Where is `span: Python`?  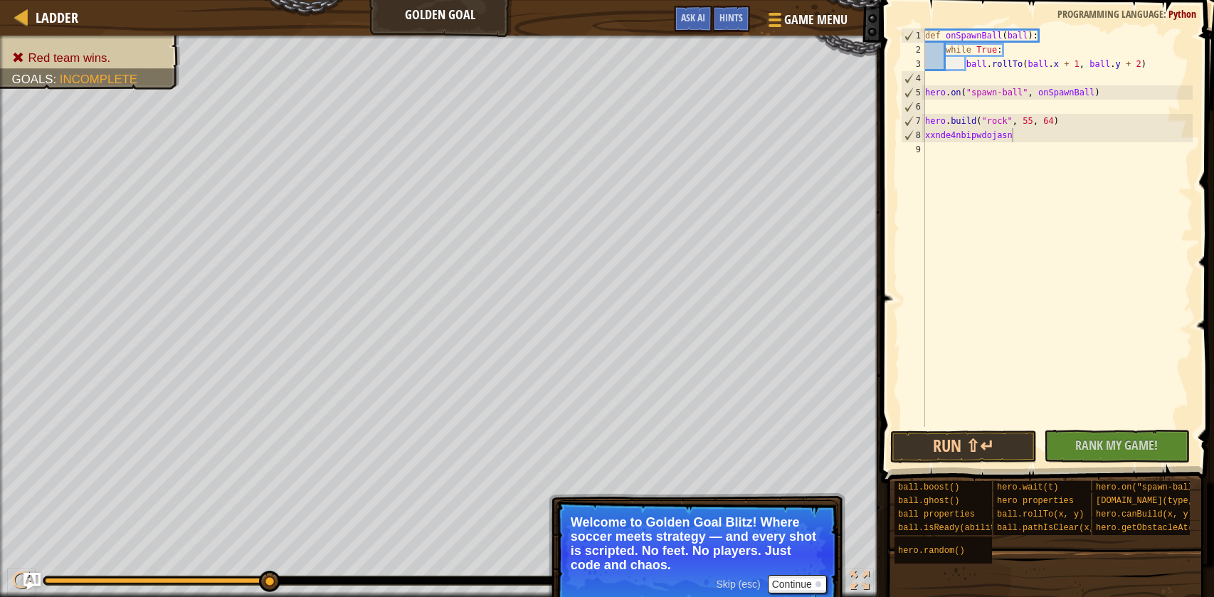 span: Python is located at coordinates (1182, 14).